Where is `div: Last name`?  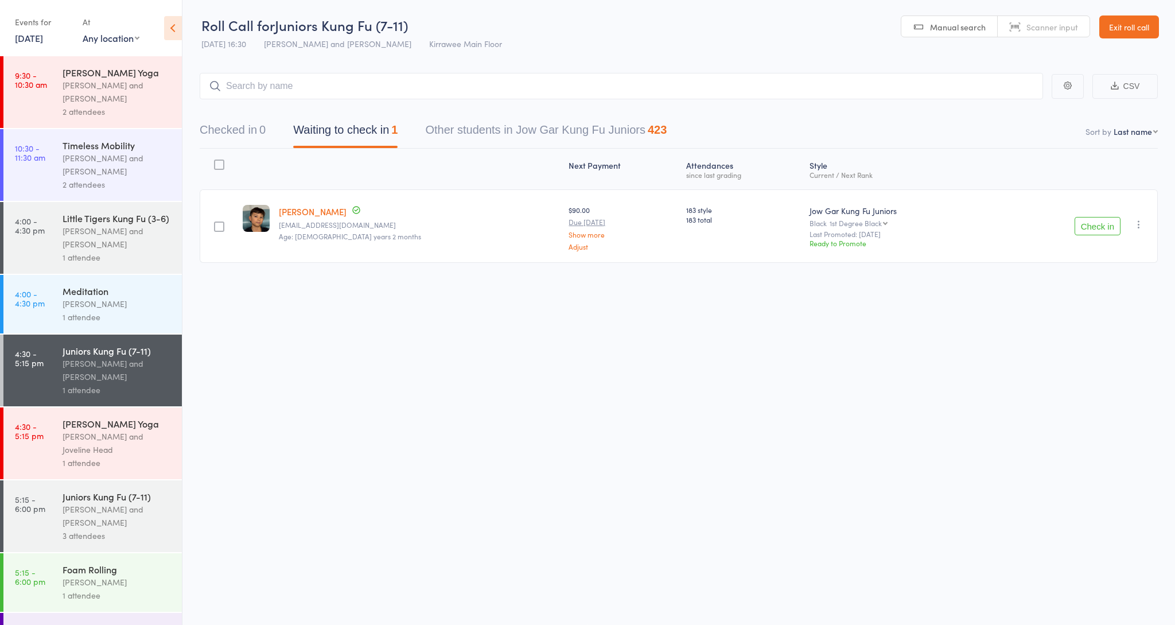 div: Last name is located at coordinates (1133, 131).